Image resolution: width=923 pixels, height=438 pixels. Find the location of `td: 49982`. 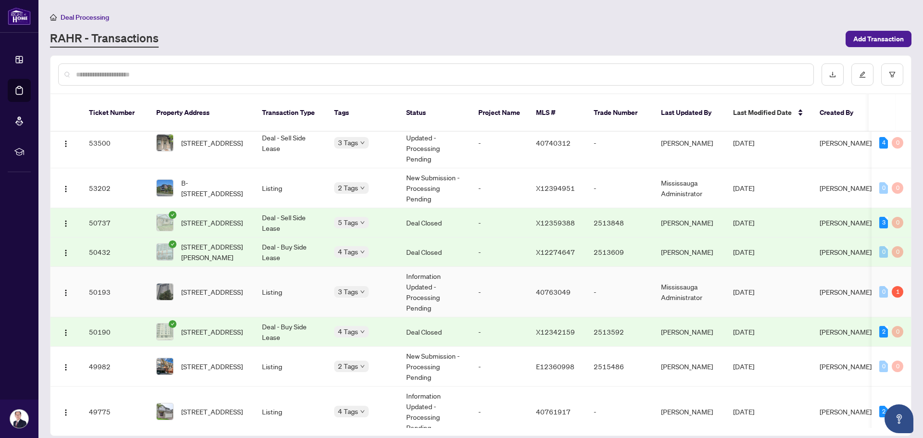

td: 49982 is located at coordinates (115, 366).